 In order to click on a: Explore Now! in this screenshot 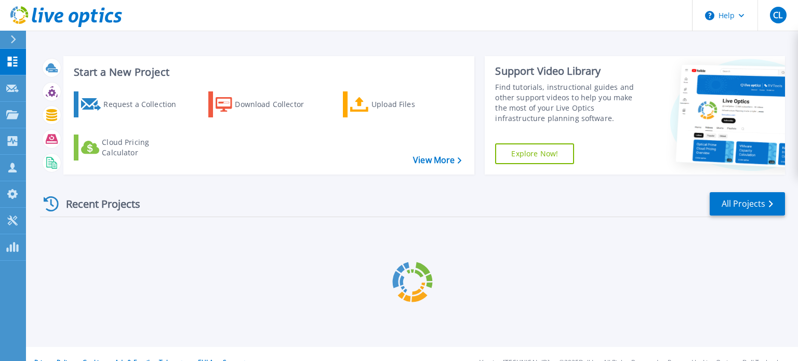, I will do `click(534, 154)`.